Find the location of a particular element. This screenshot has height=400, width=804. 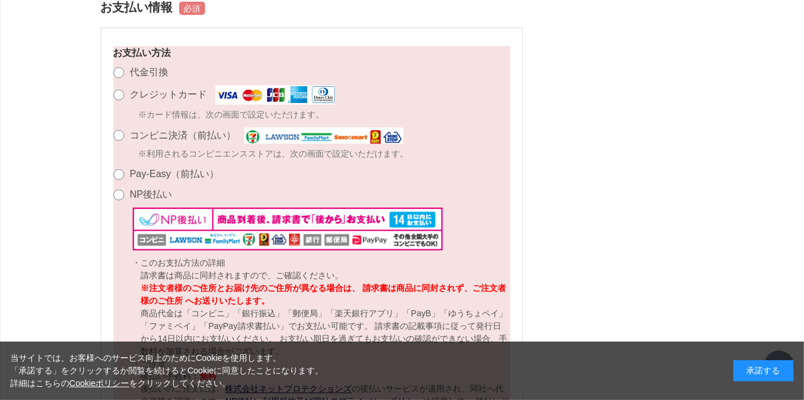

label: Pay-Easy（前払い） is located at coordinates (174, 174).